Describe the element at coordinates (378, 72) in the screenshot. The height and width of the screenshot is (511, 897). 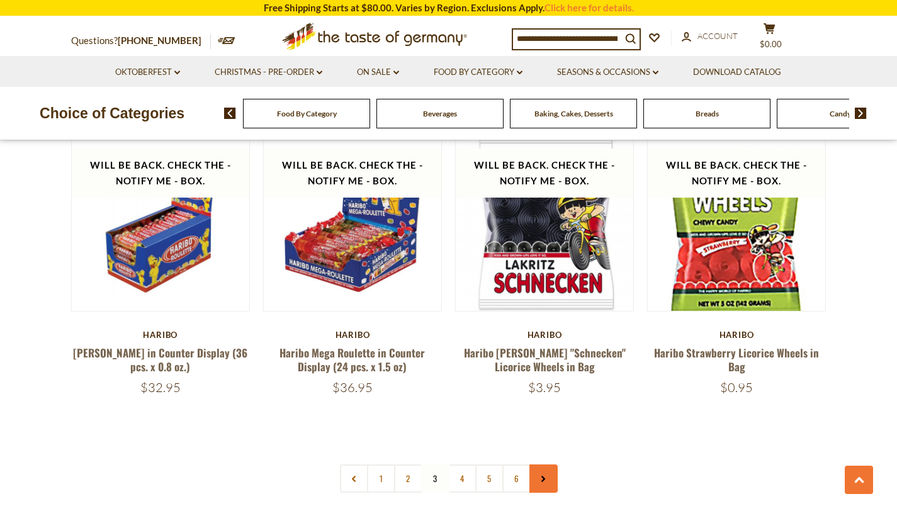
I see `a: On Sale` at that location.